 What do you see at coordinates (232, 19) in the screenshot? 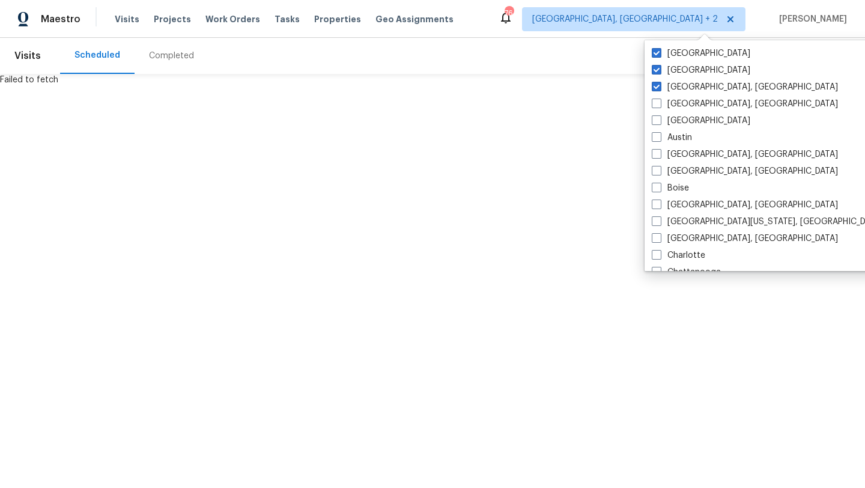
I see `span: Work Orders` at bounding box center [232, 19].